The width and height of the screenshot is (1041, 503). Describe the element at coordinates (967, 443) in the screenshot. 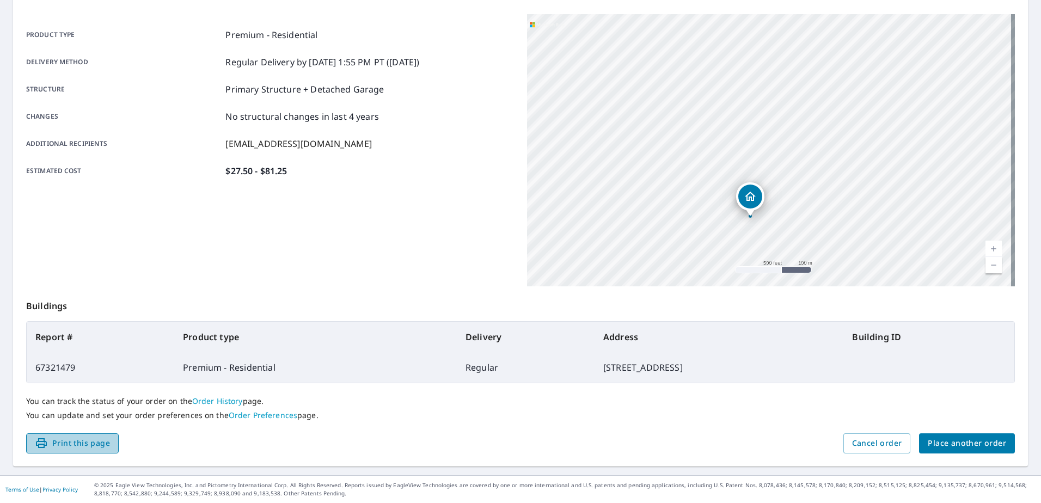

I see `span: Place another order` at that location.